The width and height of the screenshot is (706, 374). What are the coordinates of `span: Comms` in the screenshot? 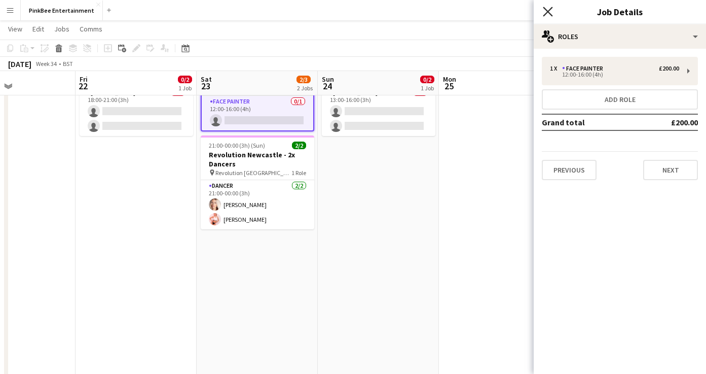 It's located at (91, 29).